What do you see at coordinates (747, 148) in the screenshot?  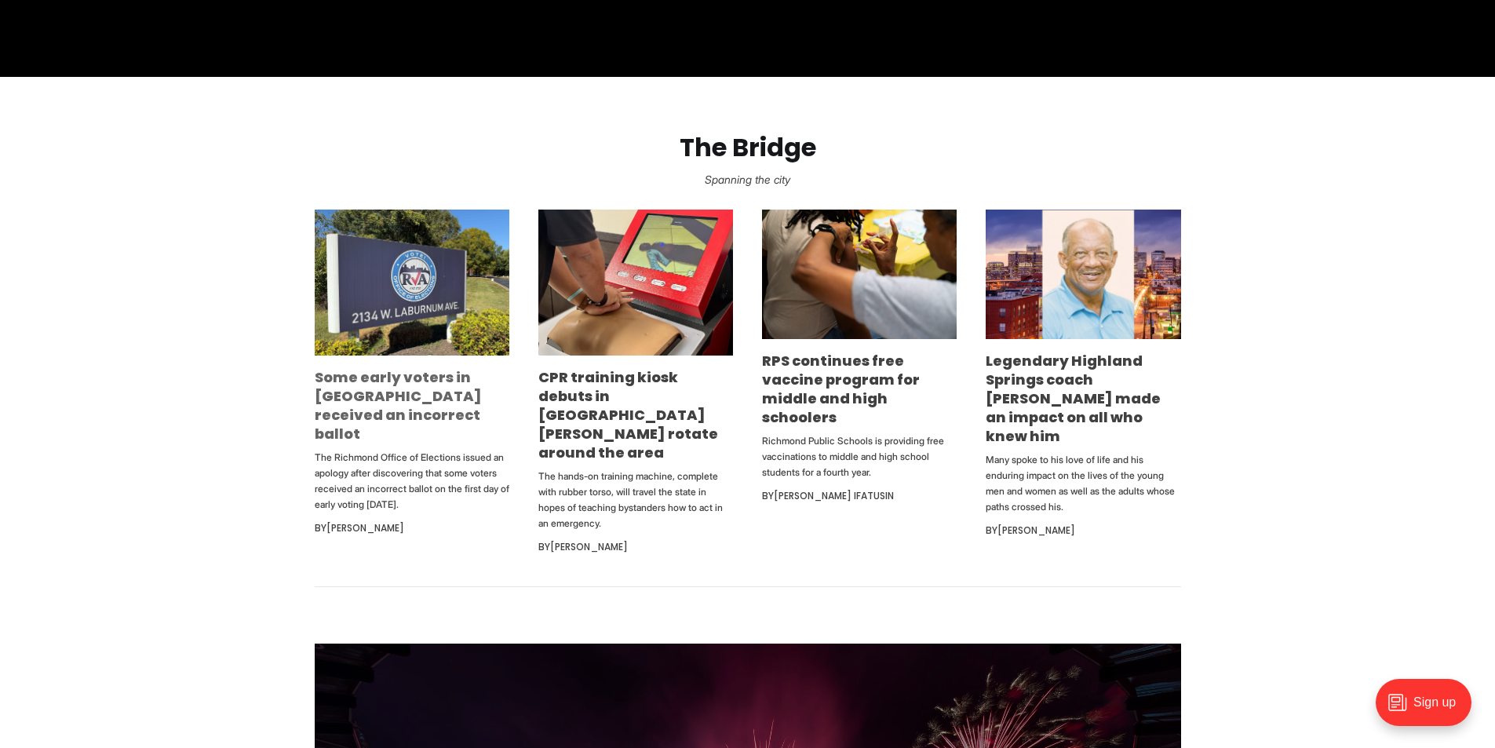 I see `h2: The Bridge` at bounding box center [747, 148].